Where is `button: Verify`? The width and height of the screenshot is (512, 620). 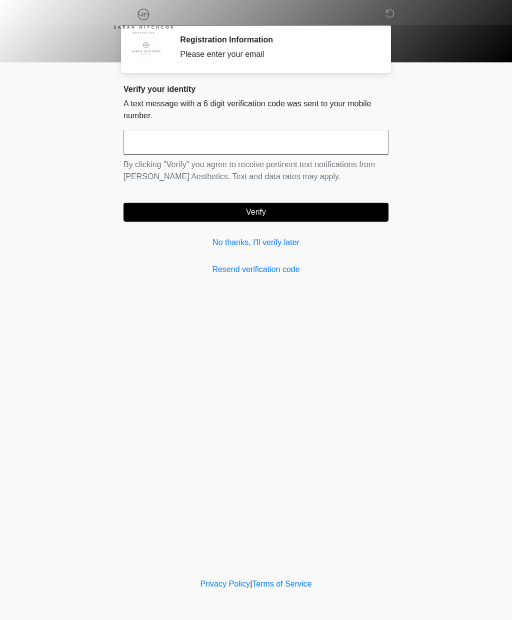
button: Verify is located at coordinates (256, 212).